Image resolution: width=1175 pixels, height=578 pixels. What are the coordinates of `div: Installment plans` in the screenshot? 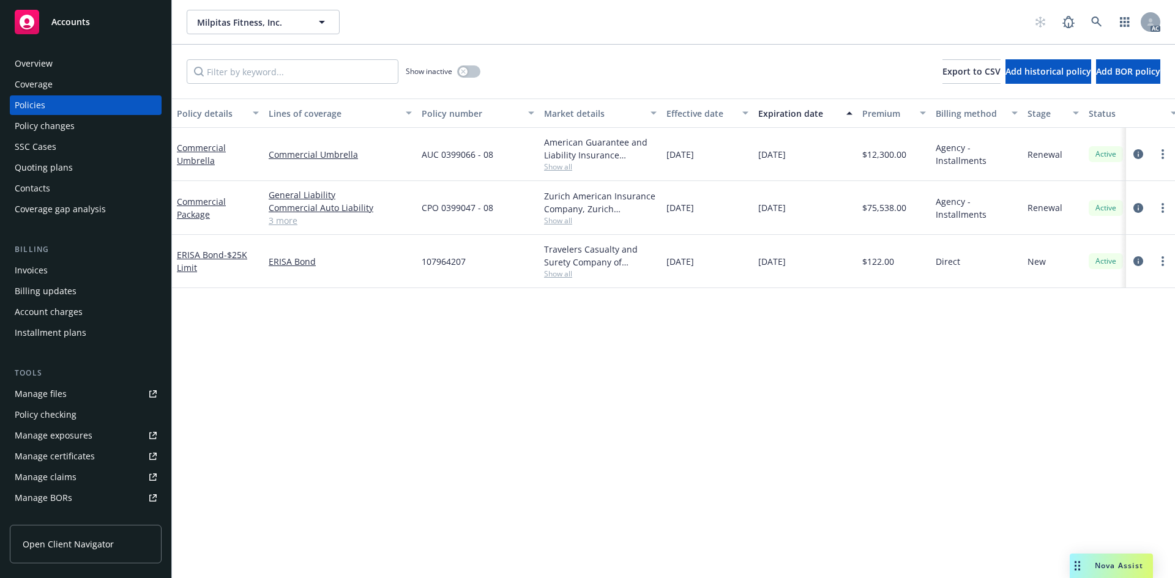 It's located at (50, 333).